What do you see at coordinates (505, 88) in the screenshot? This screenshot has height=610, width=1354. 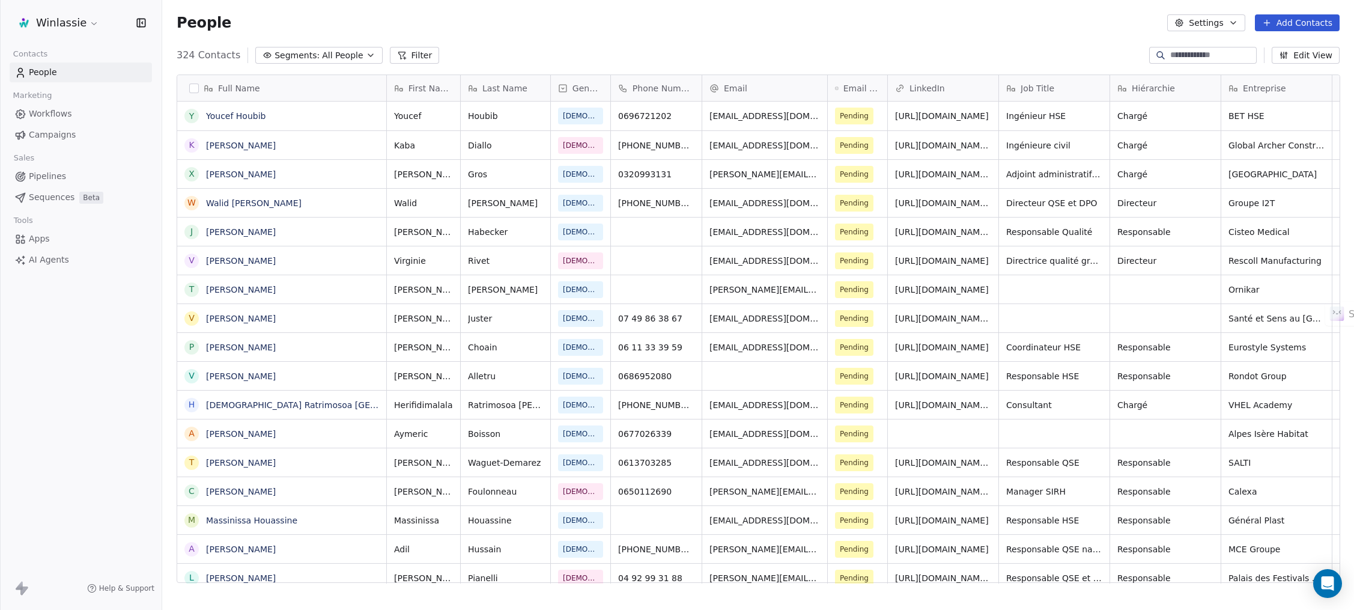 I see `span: Last Name` at bounding box center [505, 88].